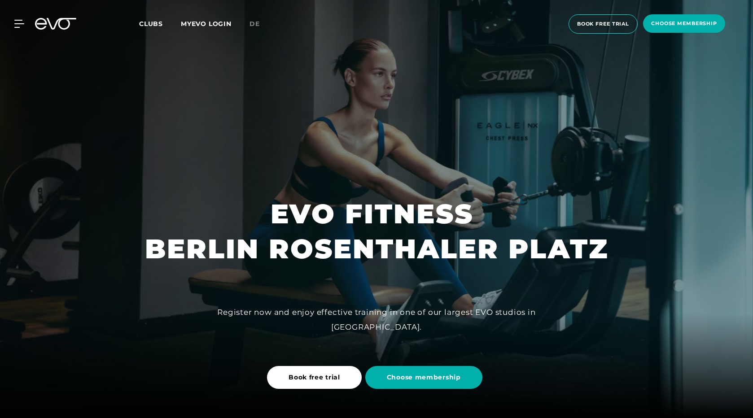 This screenshot has height=418, width=753. Describe the element at coordinates (423, 377) in the screenshot. I see `span: Choose membership` at that location.